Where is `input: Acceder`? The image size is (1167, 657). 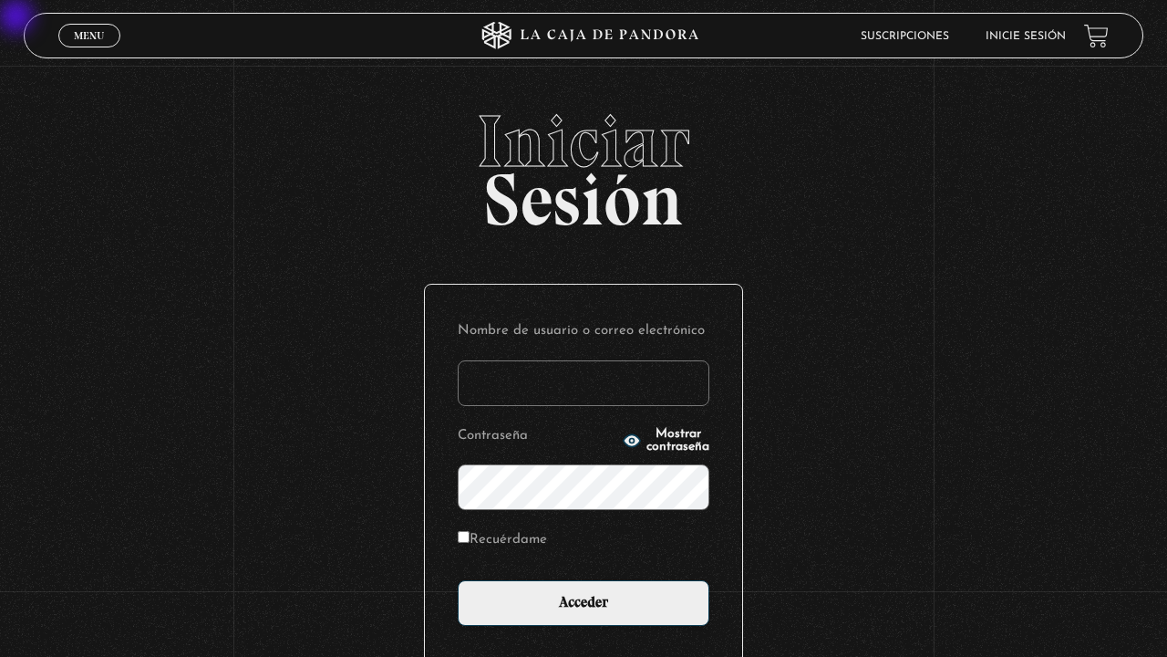 input: Acceder is located at coordinates (584, 603).